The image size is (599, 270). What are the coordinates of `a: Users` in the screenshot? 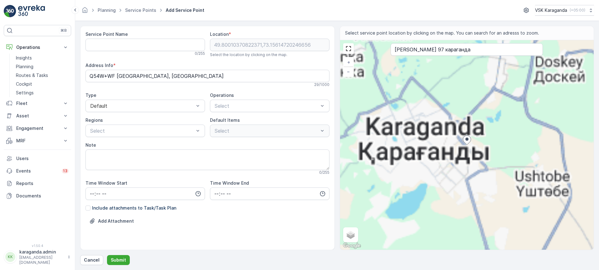 It's located at (37, 159).